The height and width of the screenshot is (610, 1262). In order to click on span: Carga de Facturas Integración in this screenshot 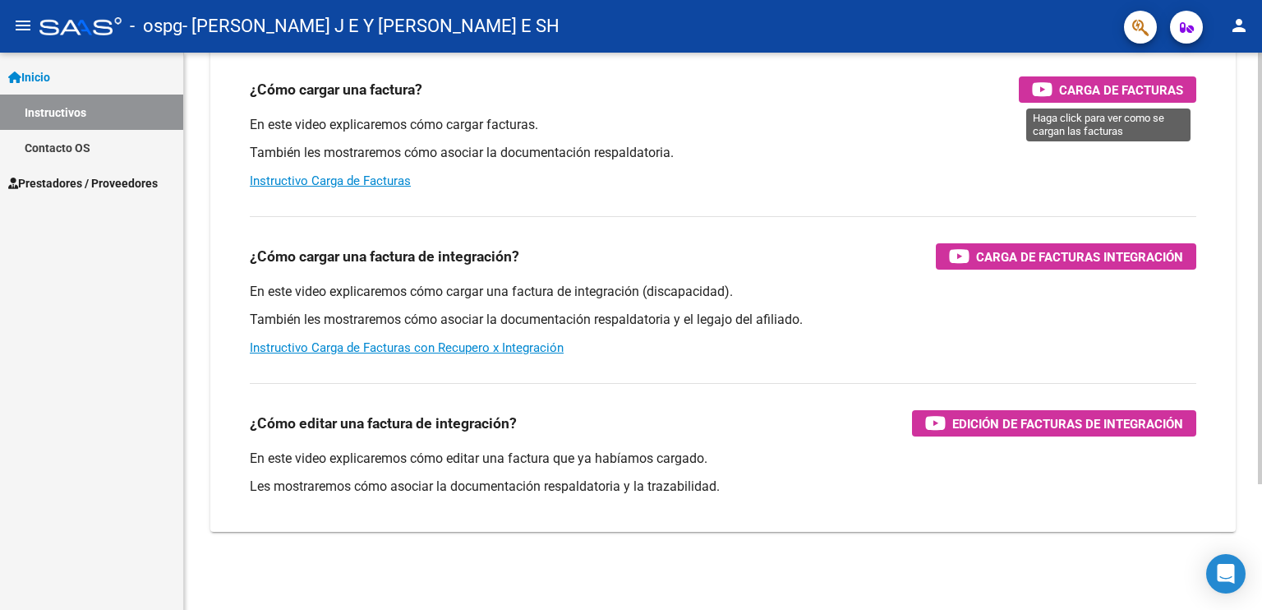, I will do `click(1079, 256)`.